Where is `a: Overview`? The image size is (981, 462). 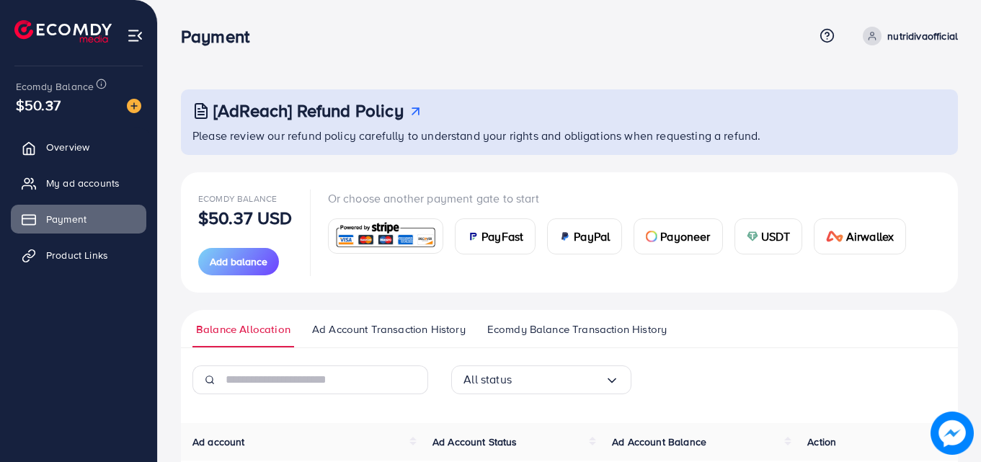
a: Overview is located at coordinates (79, 147).